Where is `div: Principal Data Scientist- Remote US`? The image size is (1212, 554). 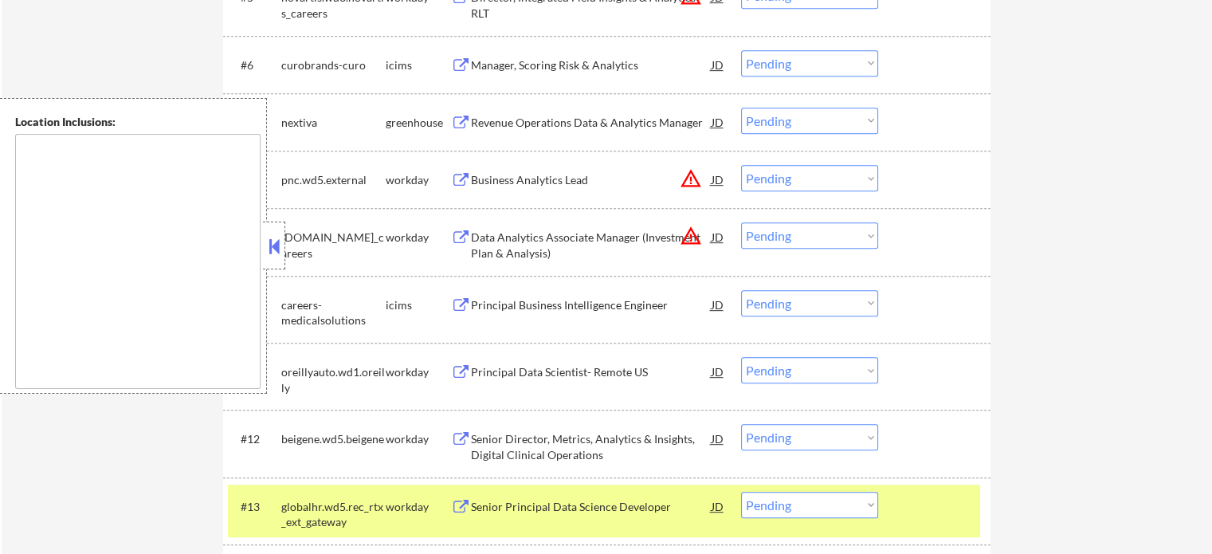
div: Principal Data Scientist- Remote US is located at coordinates (591, 372).